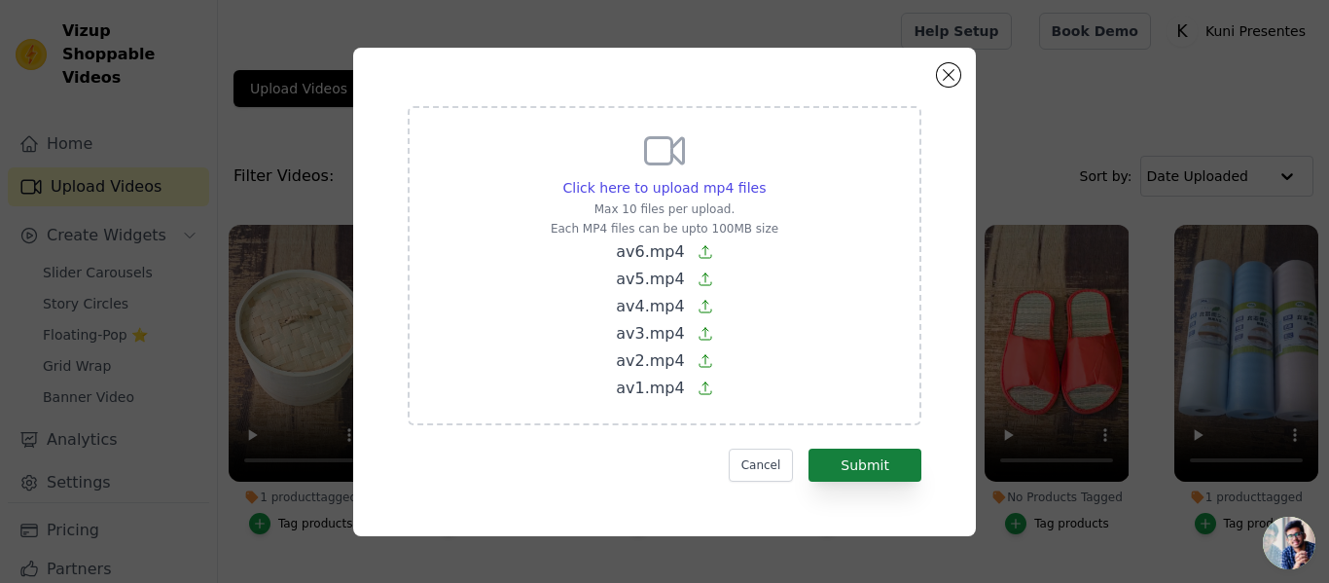  Describe the element at coordinates (865, 465) in the screenshot. I see `button: Submit` at that location.